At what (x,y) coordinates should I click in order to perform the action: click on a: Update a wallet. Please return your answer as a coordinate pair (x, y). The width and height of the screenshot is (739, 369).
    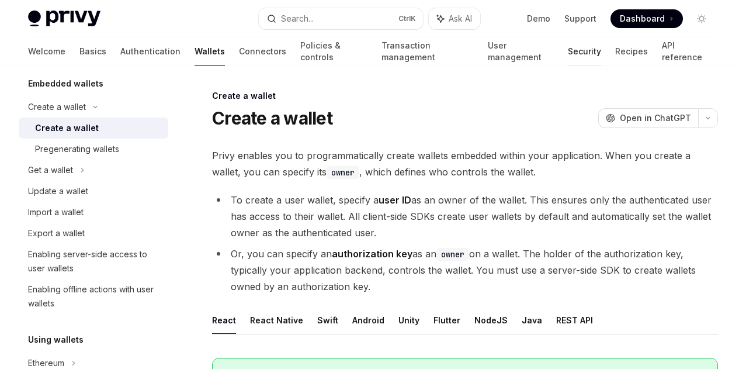
    Looking at the image, I should click on (94, 191).